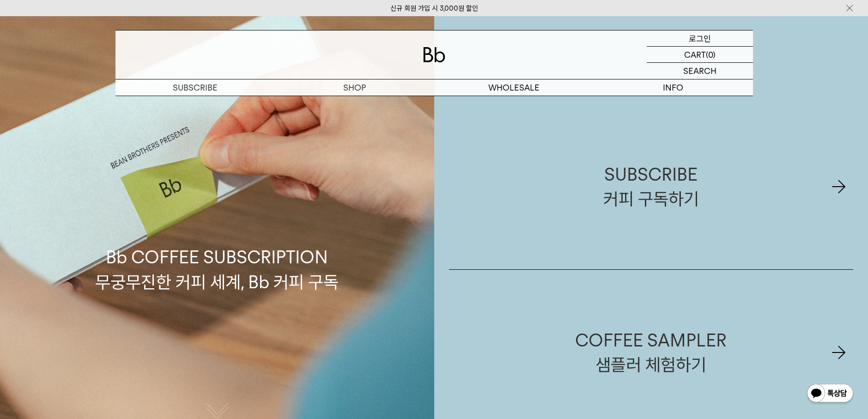  Describe the element at coordinates (354, 87) in the screenshot. I see `p: SHOP` at that location.